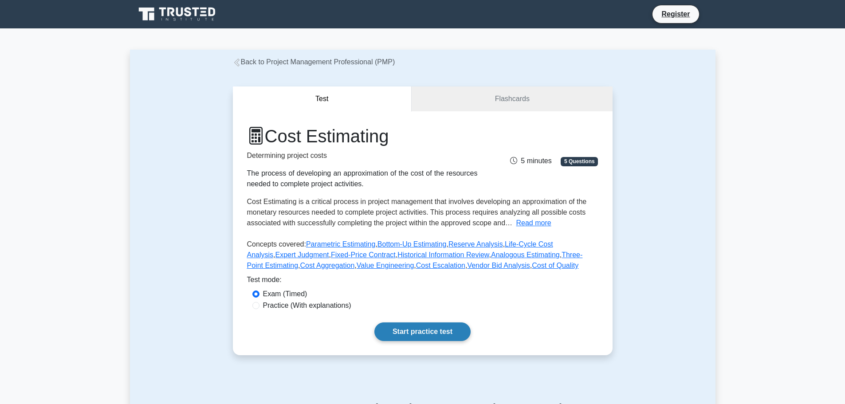 The width and height of the screenshot is (845, 404). Describe the element at coordinates (285, 294) in the screenshot. I see `label: Exam (Timed)` at that location.